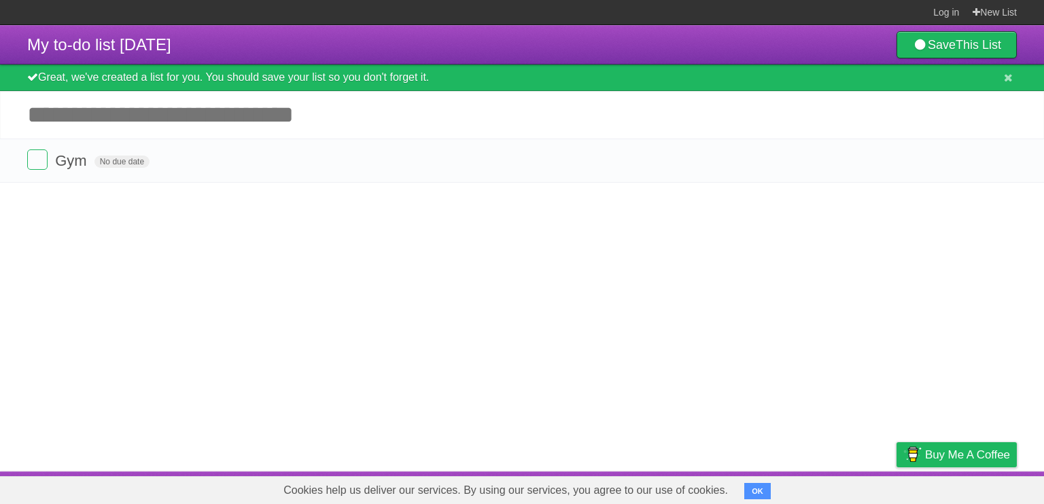  What do you see at coordinates (897, 488) in the screenshot?
I see `a: Privacy` at bounding box center [897, 488].